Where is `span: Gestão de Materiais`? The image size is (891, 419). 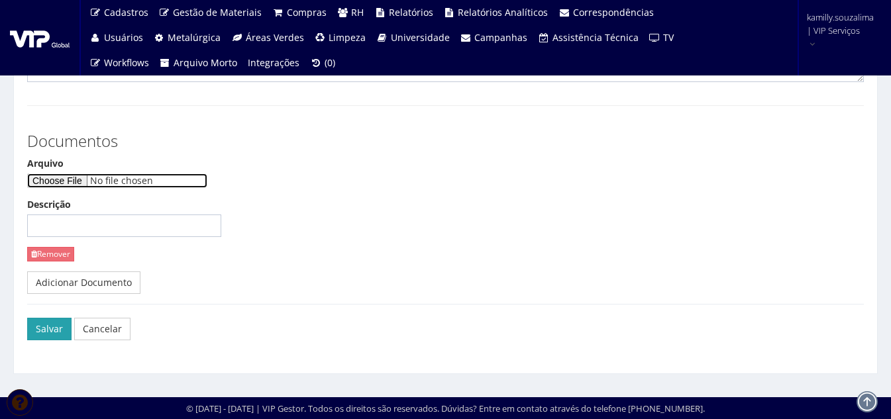
span: Gestão de Materiais is located at coordinates (217, 12).